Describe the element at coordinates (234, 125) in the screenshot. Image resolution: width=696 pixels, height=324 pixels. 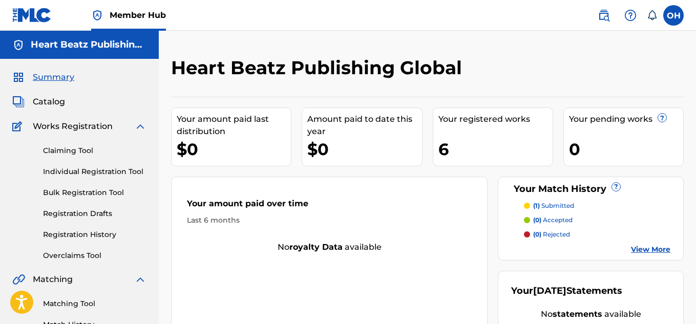
I see `div: Your amount paid last distribution` at that location.